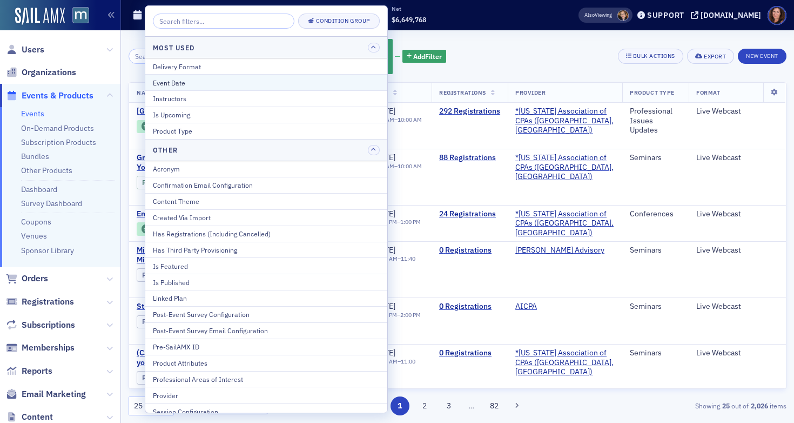 This screenshot has height=423, width=794. I want to click on a: Registrations, so click(40, 302).